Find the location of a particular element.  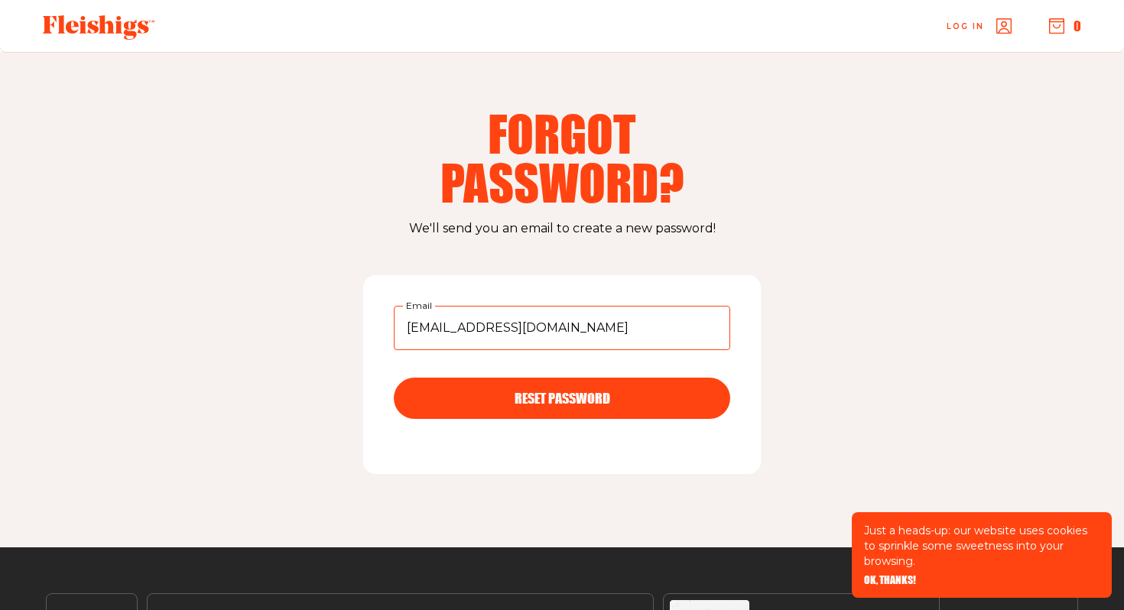

button: 0 is located at coordinates (1065, 26).